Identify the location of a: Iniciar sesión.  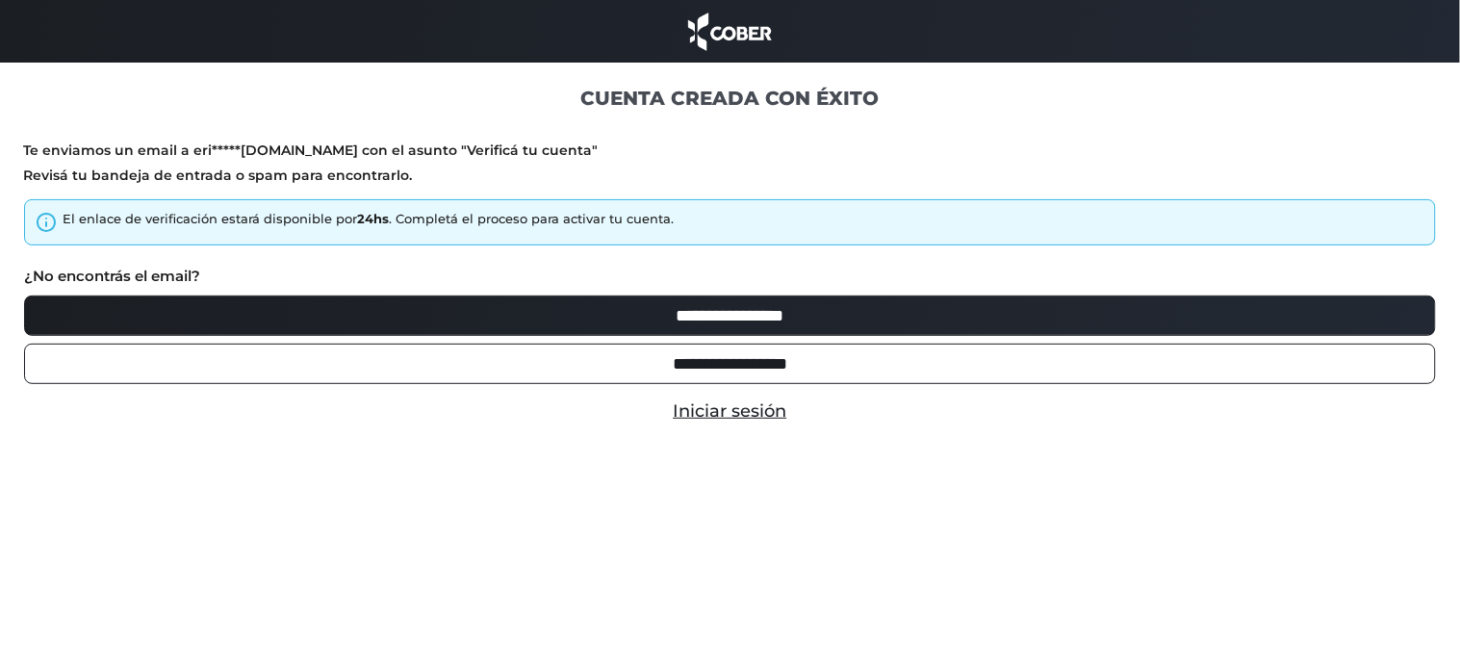
(730, 411).